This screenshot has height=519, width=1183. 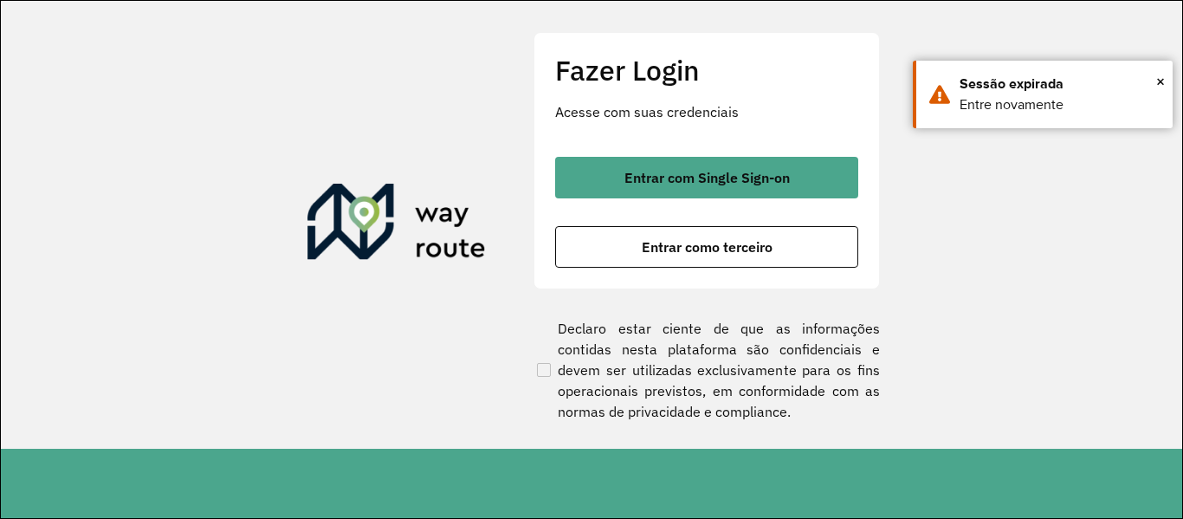 What do you see at coordinates (707, 178) in the screenshot?
I see `span: Entrar com Single Sign-on` at bounding box center [707, 178].